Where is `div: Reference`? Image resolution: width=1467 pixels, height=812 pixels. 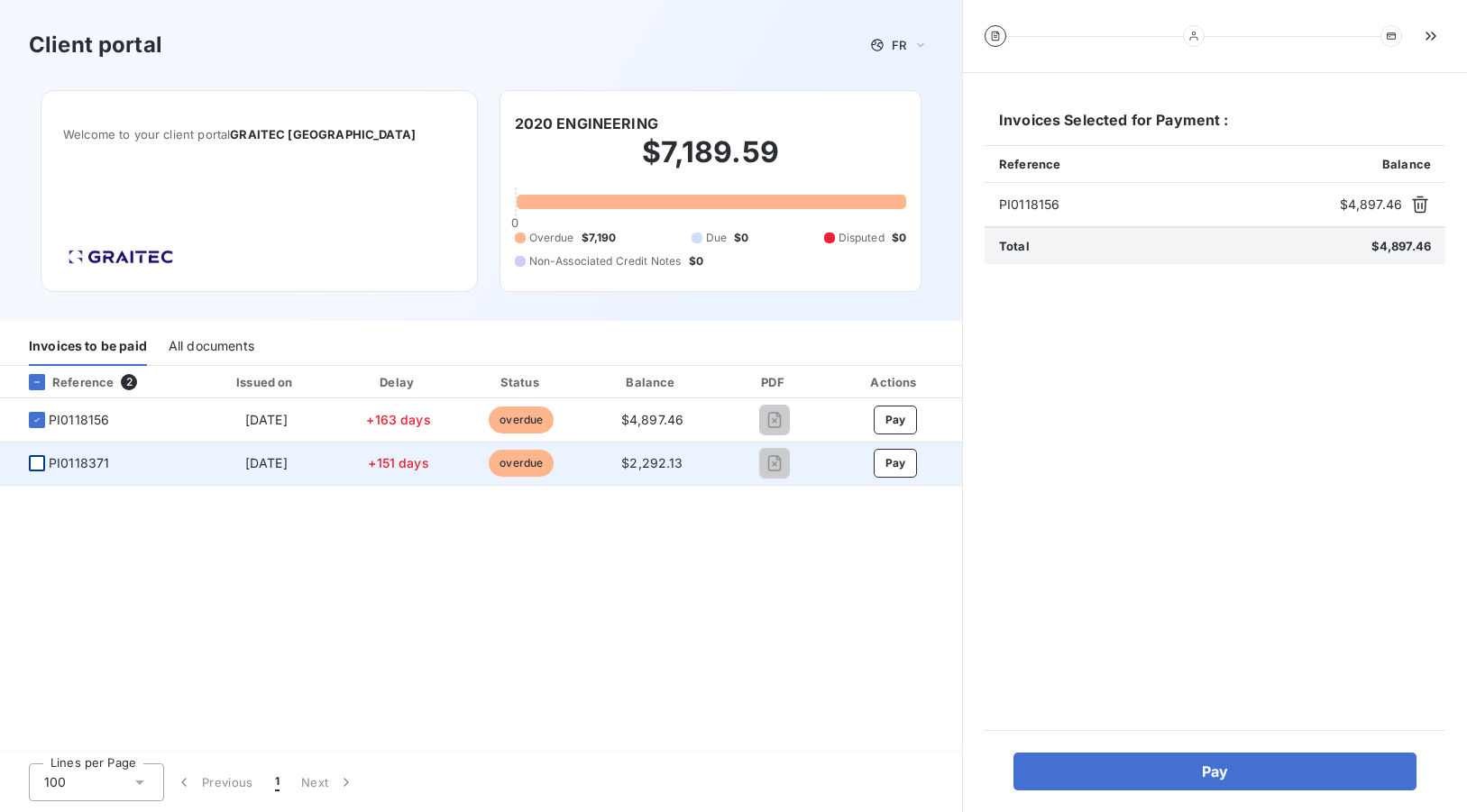 div: Reference is located at coordinates (64, 382).